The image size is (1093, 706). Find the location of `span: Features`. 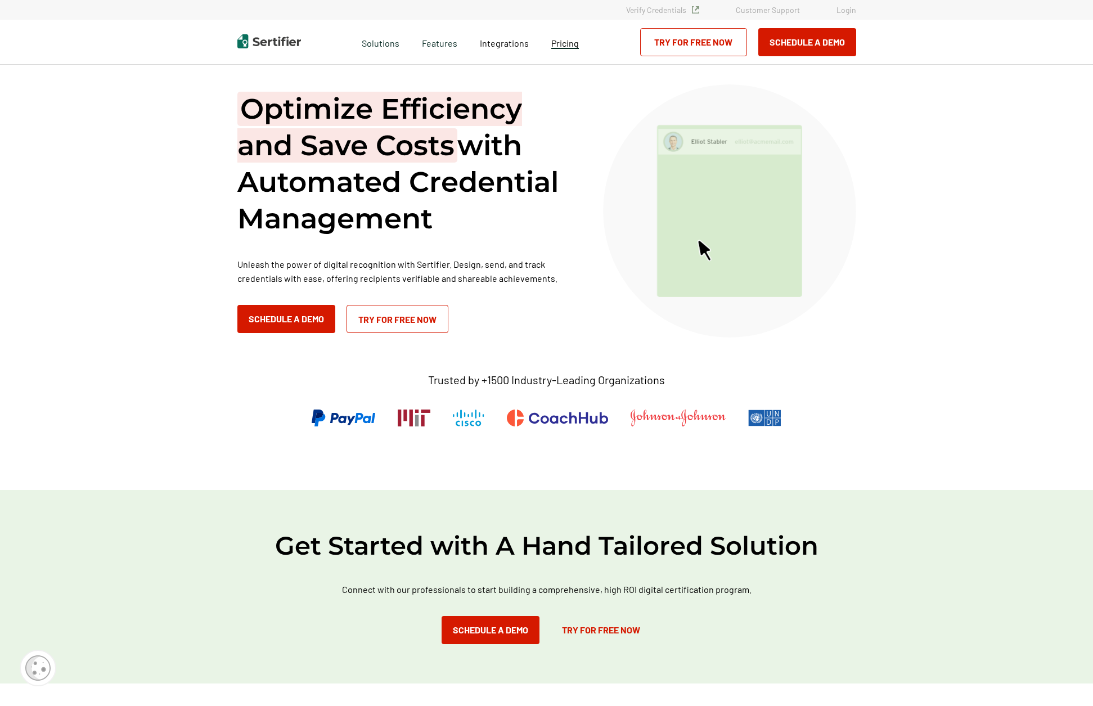

span: Features is located at coordinates (439, 42).